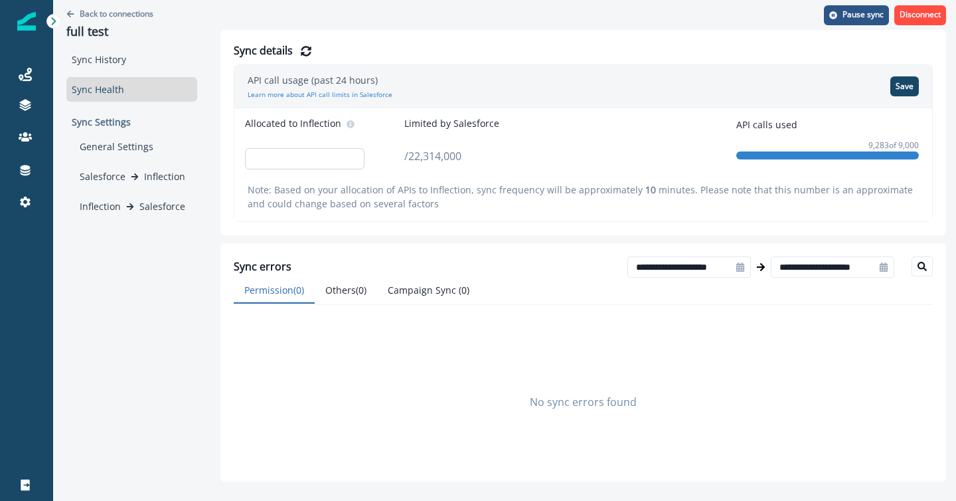  What do you see at coordinates (131, 89) in the screenshot?
I see `div: Sync Health` at bounding box center [131, 89].